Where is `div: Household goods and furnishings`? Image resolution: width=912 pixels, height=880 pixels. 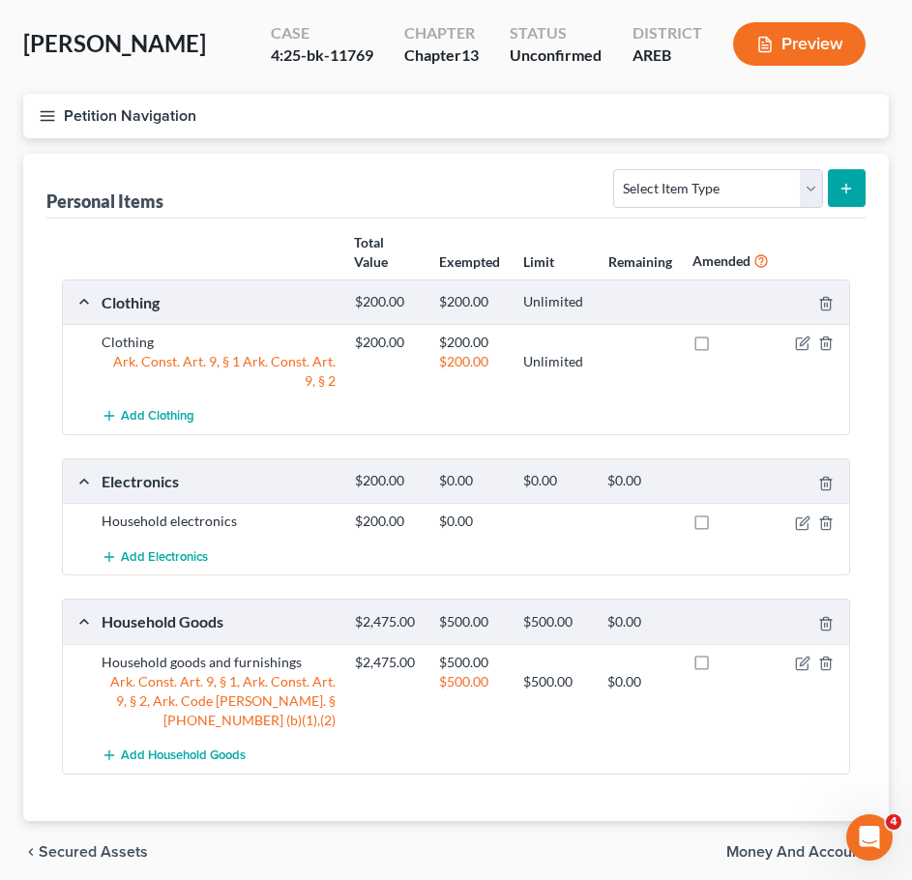 div: Household goods and furnishings is located at coordinates (218, 662).